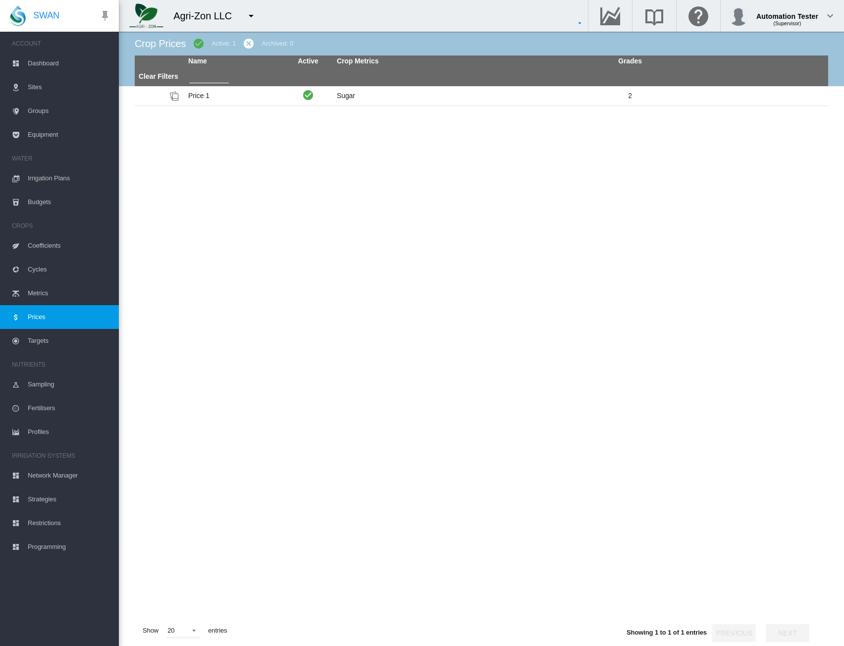  I want to click on button: icon-menu-down, so click(251, 16).